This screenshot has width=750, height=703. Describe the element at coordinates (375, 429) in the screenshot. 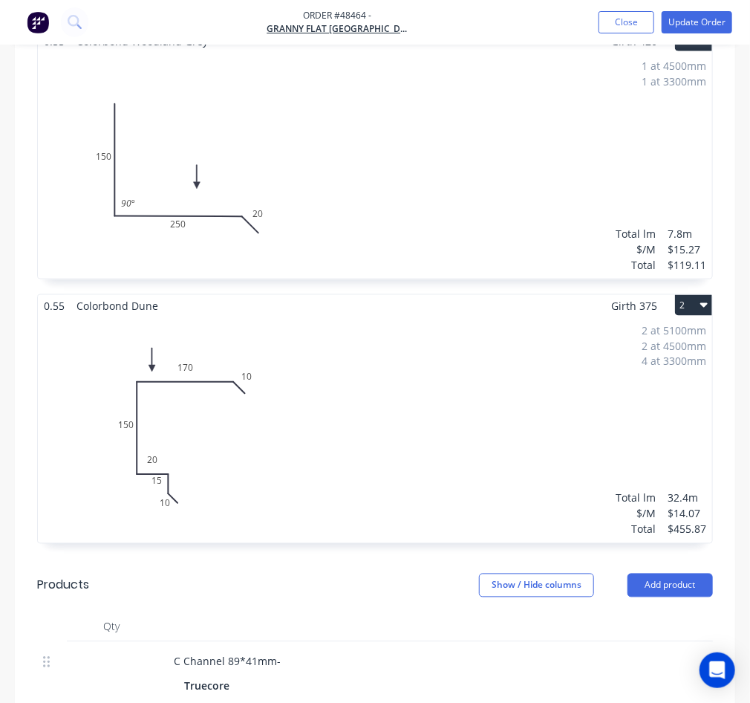

I see `div: 0101520150170102 at 5100mm2 at 4500mm4 at 3300mmTotal lm$/MTotal32.4m$14.07$455.87` at that location.